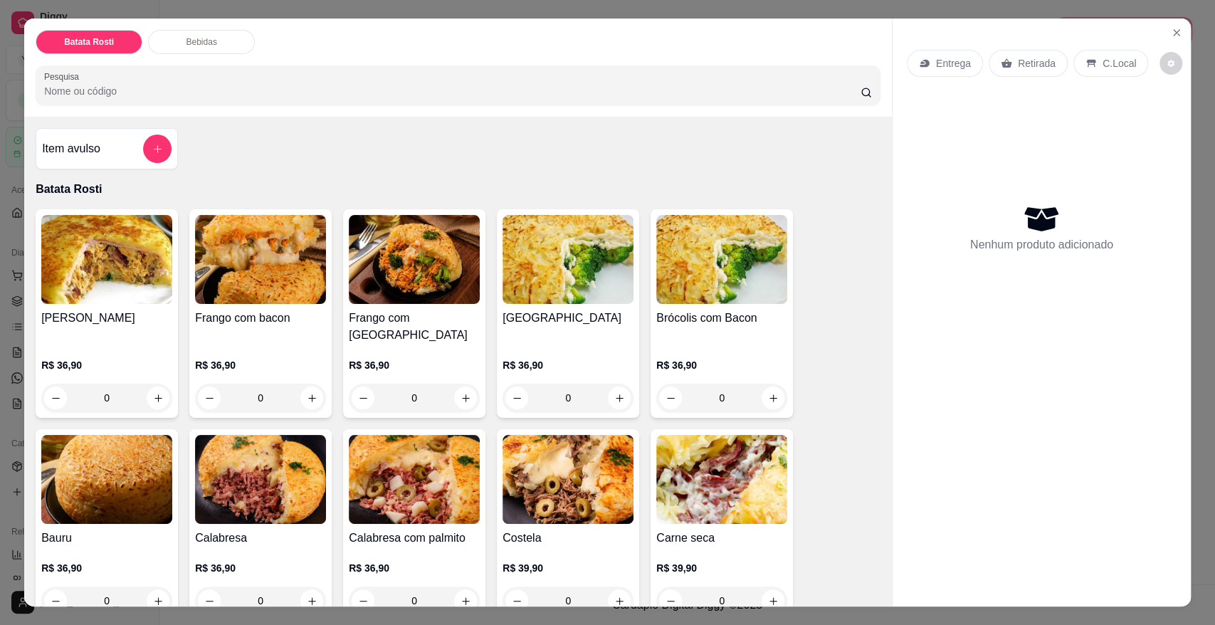  I want to click on h4: Costela, so click(568, 538).